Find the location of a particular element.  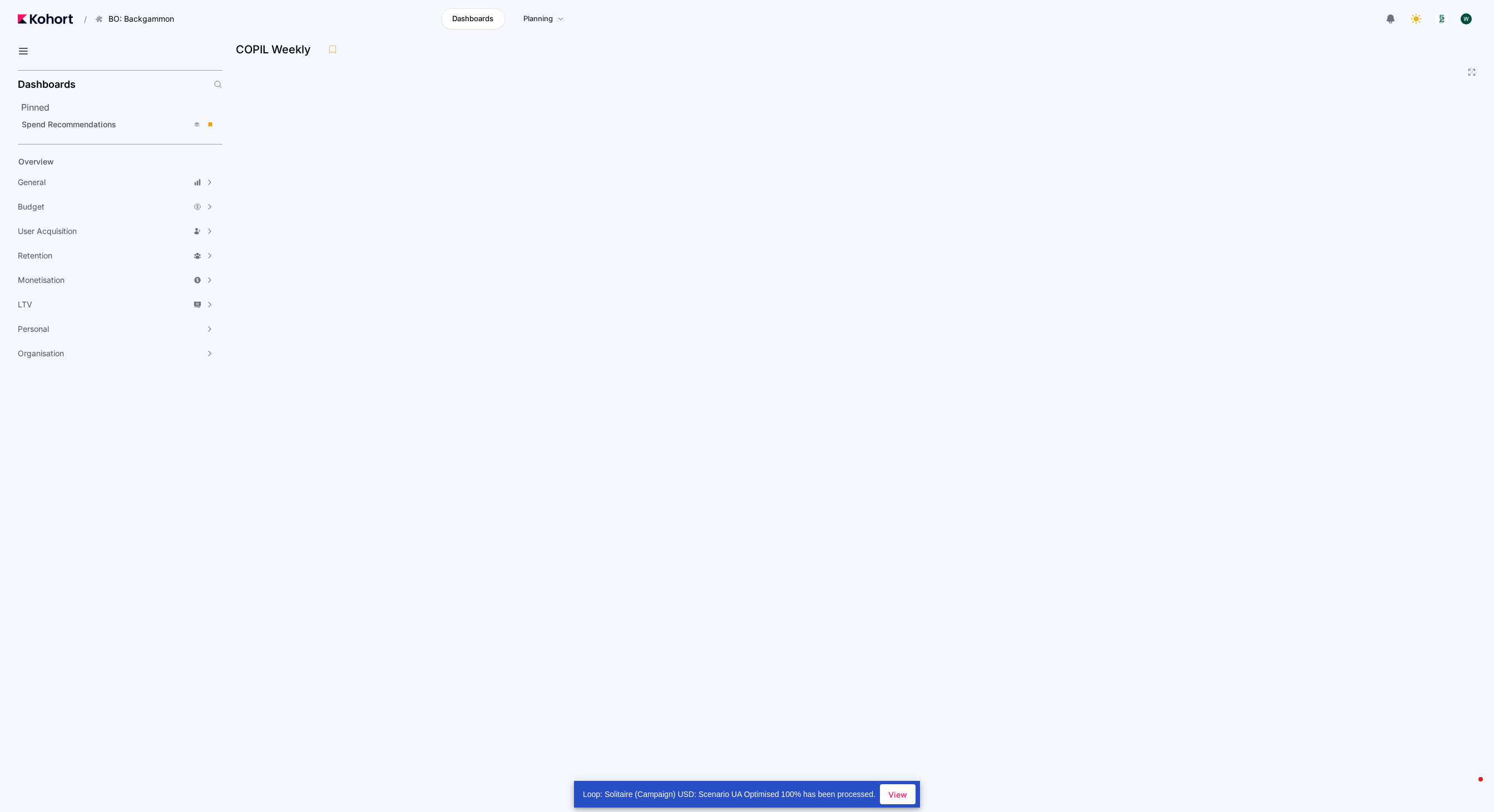

span: Spend Recommendations is located at coordinates (69, 124).